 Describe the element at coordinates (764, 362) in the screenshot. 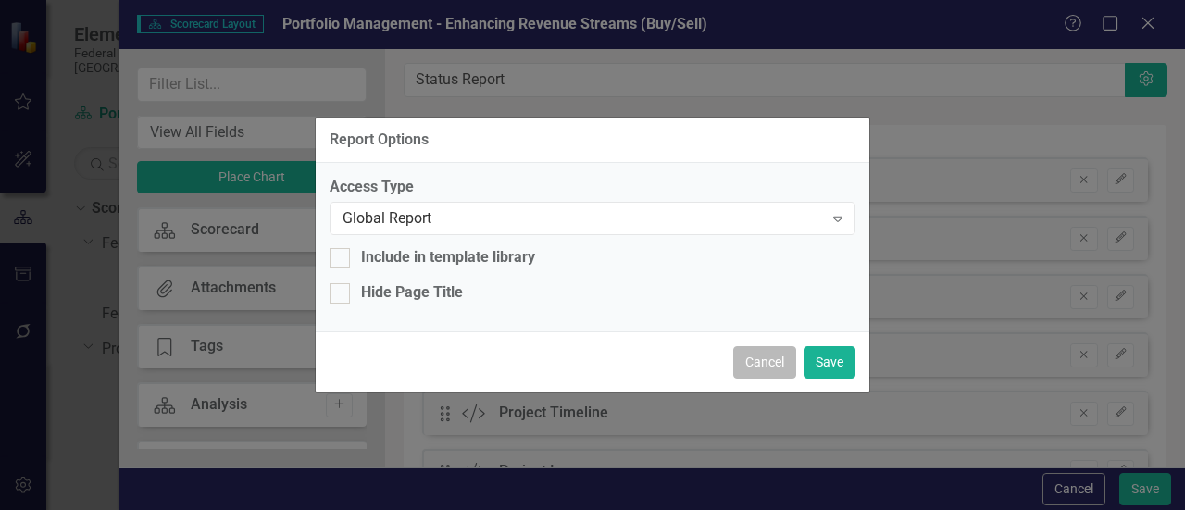

I see `button: Cancel` at that location.